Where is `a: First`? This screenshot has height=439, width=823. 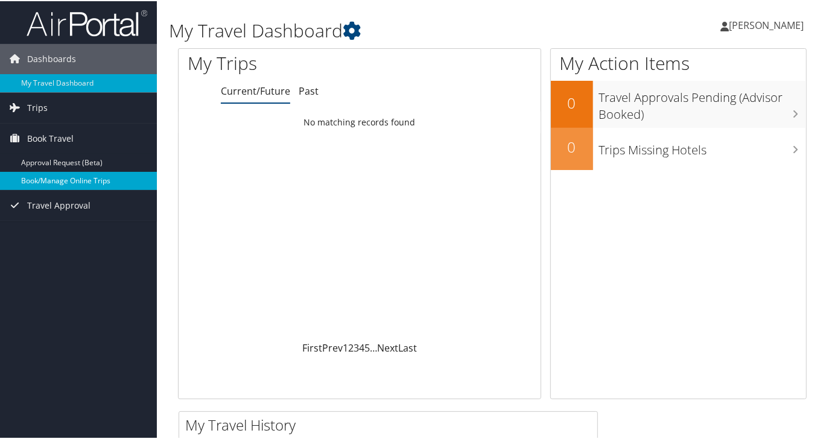 a: First is located at coordinates (312, 347).